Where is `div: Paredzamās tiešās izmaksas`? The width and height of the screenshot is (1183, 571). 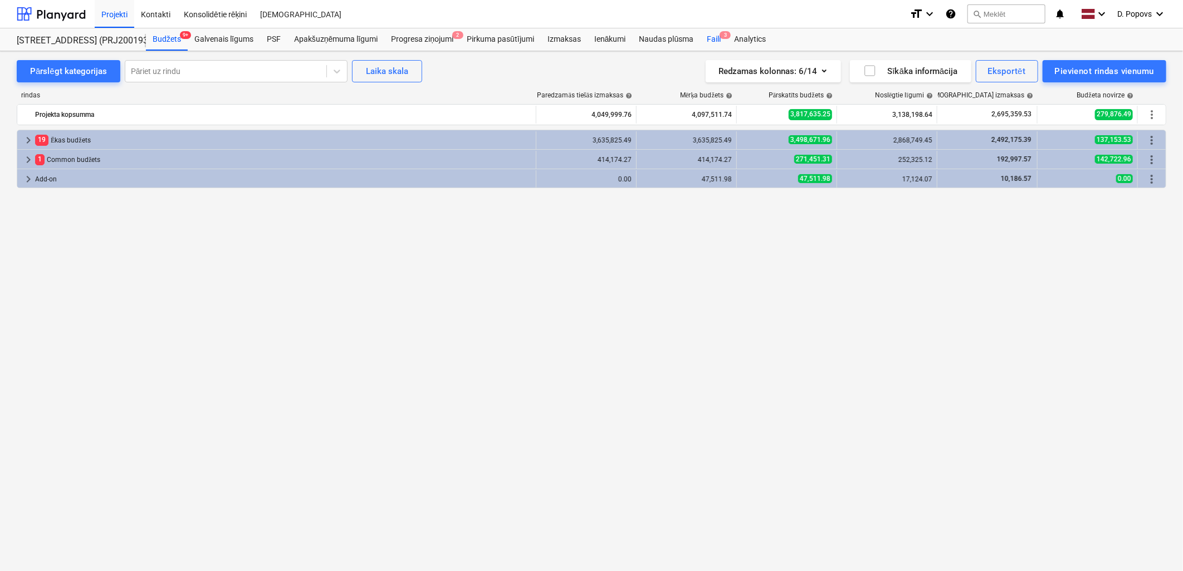 div: Paredzamās tiešās izmaksas is located at coordinates (585, 95).